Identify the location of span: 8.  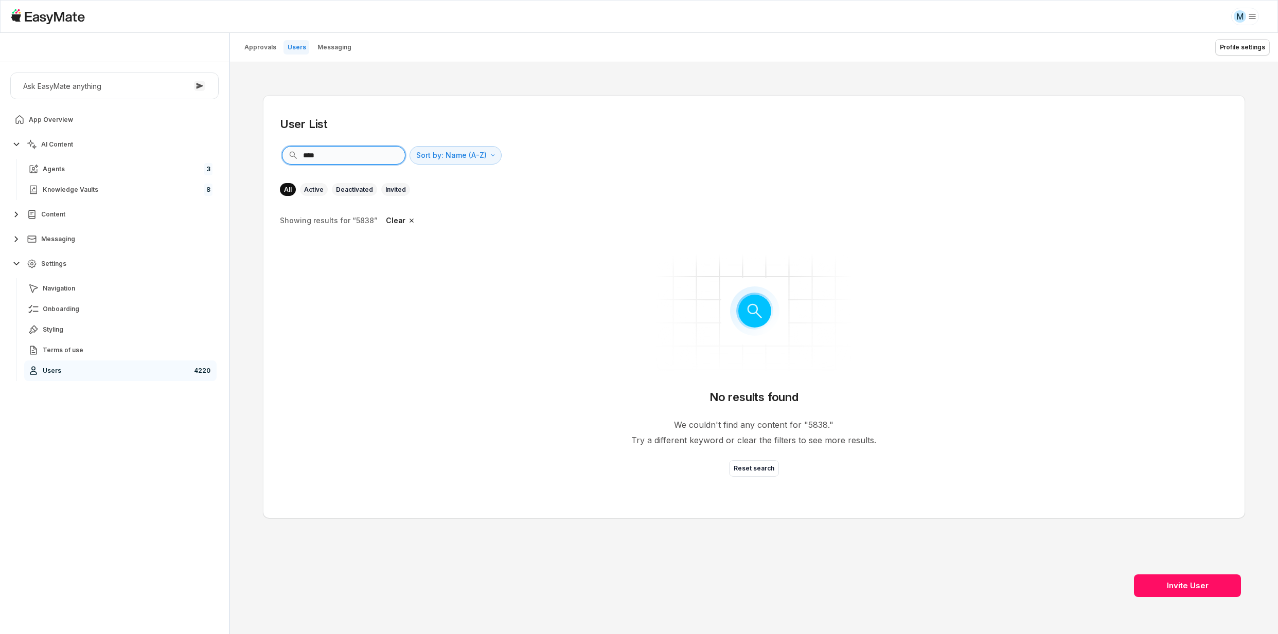
(208, 190).